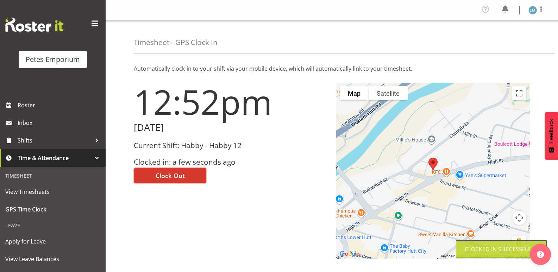 This screenshot has height=272, width=558. Describe the element at coordinates (53, 209) in the screenshot. I see `a: GPS Time Clock` at that location.